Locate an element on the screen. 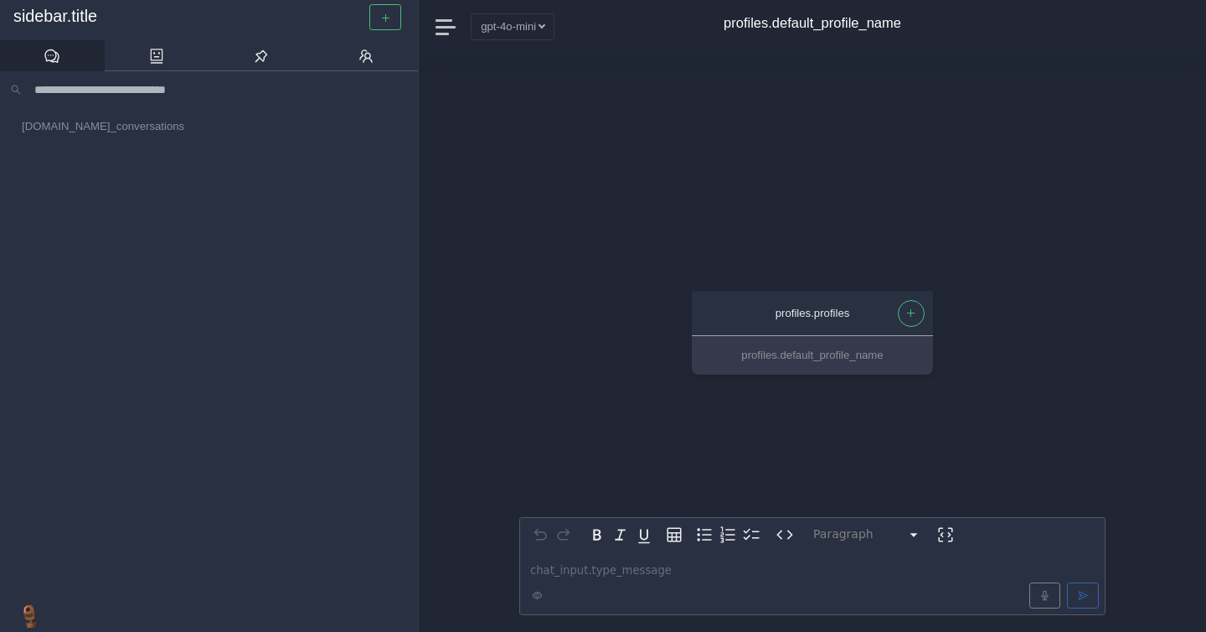  div: profiles.profiles is located at coordinates (813, 313).